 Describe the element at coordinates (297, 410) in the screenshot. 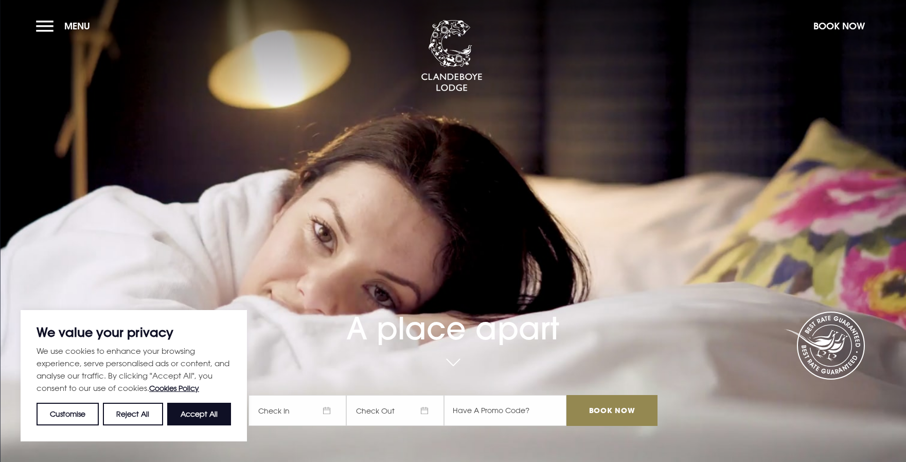

I see `span: Check In` at that location.